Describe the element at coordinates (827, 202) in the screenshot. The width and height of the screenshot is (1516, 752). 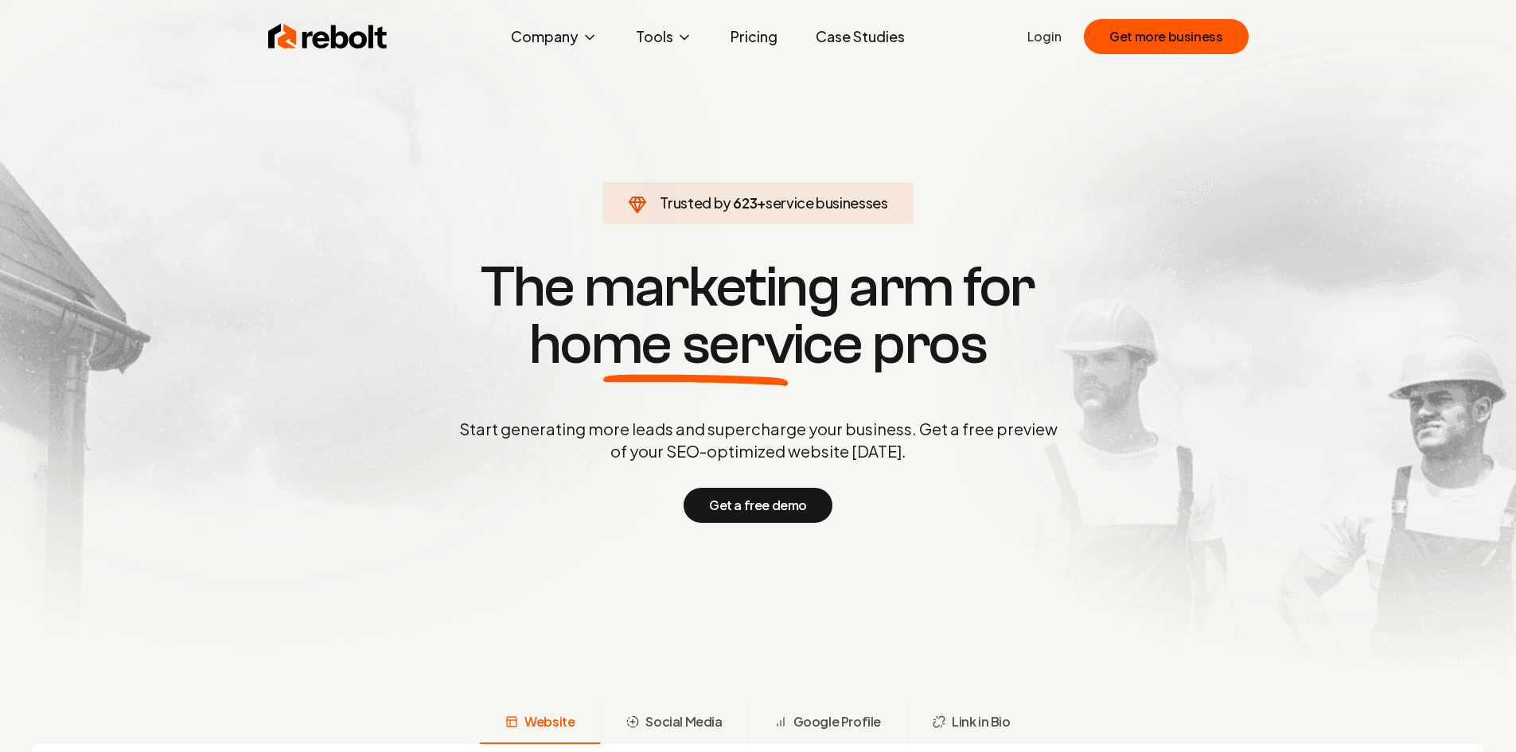
I see `span: service businesses` at that location.